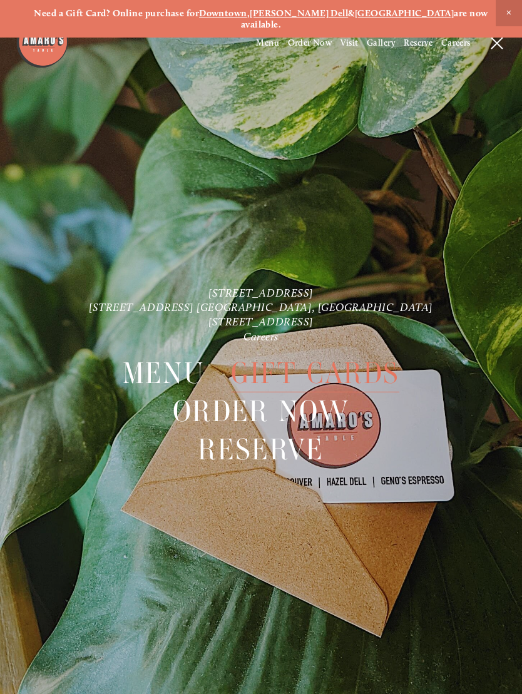  I want to click on span: Gallery, so click(381, 43).